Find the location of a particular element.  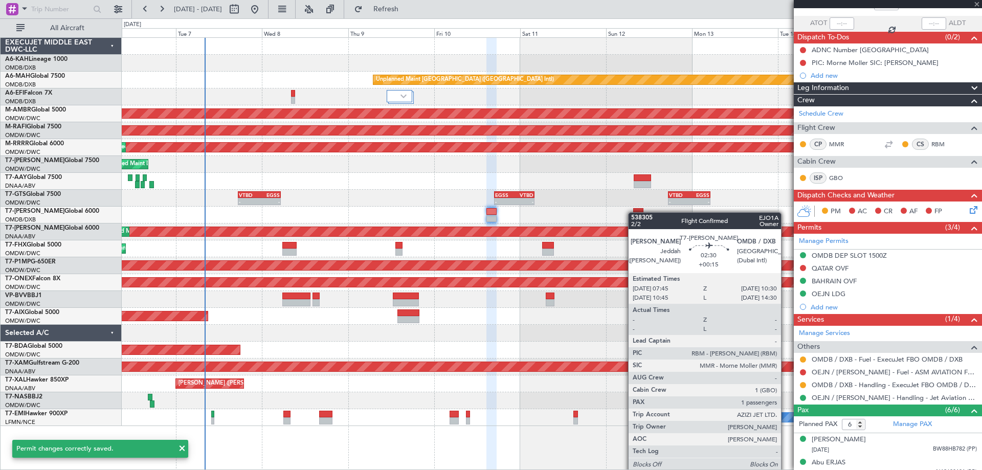

a: M-RRRRGlobal 6000 is located at coordinates (34, 144).